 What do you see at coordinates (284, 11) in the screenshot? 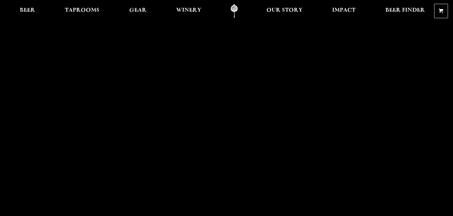
I see `a: Our Story` at bounding box center [284, 11].